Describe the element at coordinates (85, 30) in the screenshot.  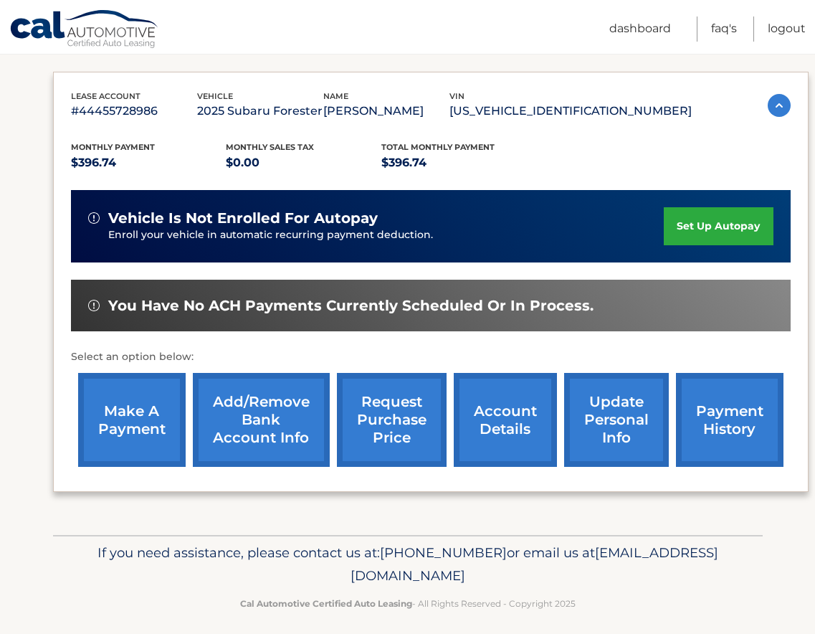
I see `a: Cal Automotive` at that location.